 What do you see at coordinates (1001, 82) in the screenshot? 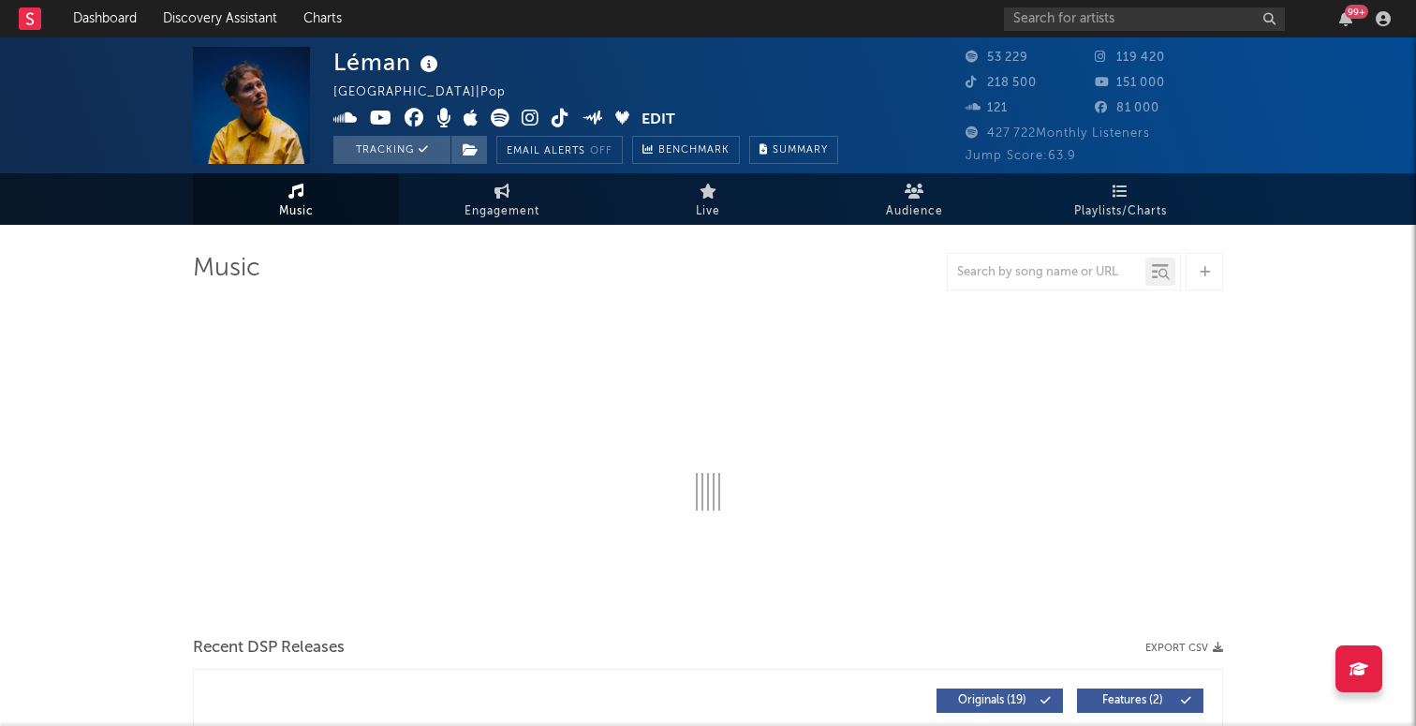
I see `span: 218 500` at bounding box center [1001, 82].